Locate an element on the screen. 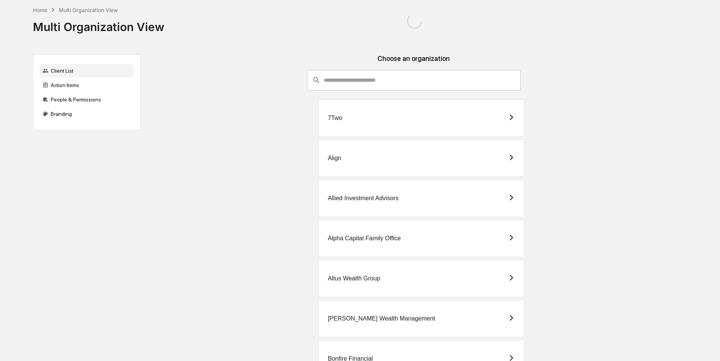 Image resolution: width=720 pixels, height=361 pixels. div: Home is located at coordinates (40, 10).